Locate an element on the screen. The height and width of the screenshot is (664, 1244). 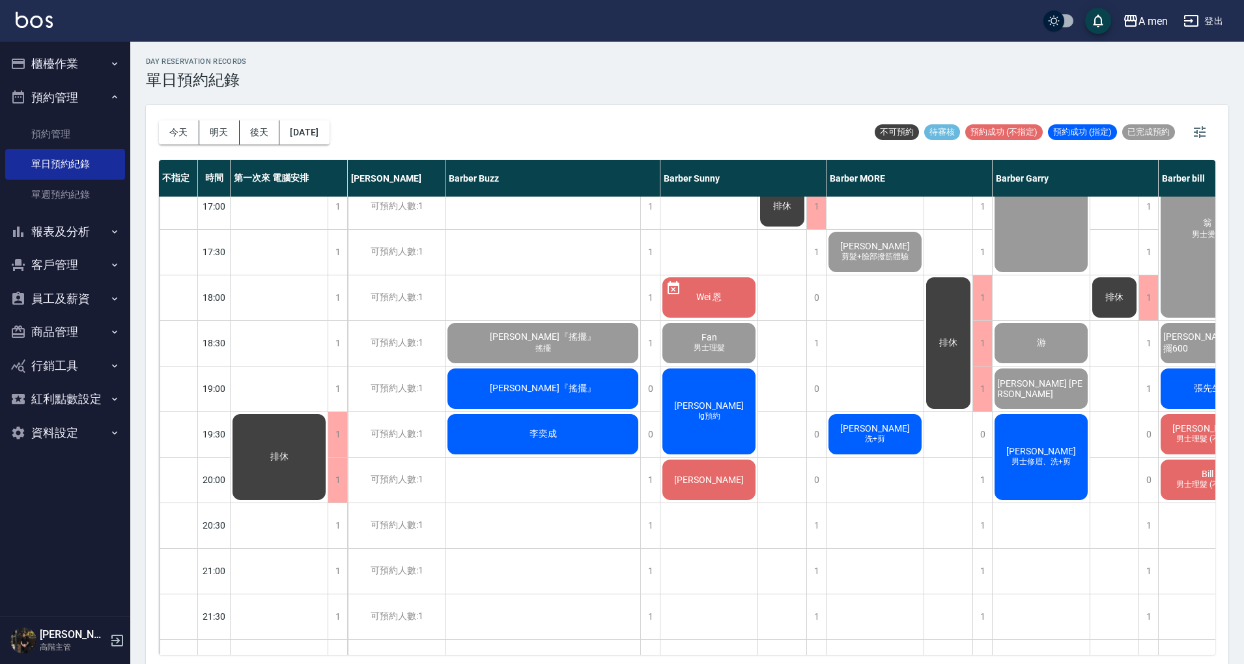
div: 時間 is located at coordinates (214, 178).